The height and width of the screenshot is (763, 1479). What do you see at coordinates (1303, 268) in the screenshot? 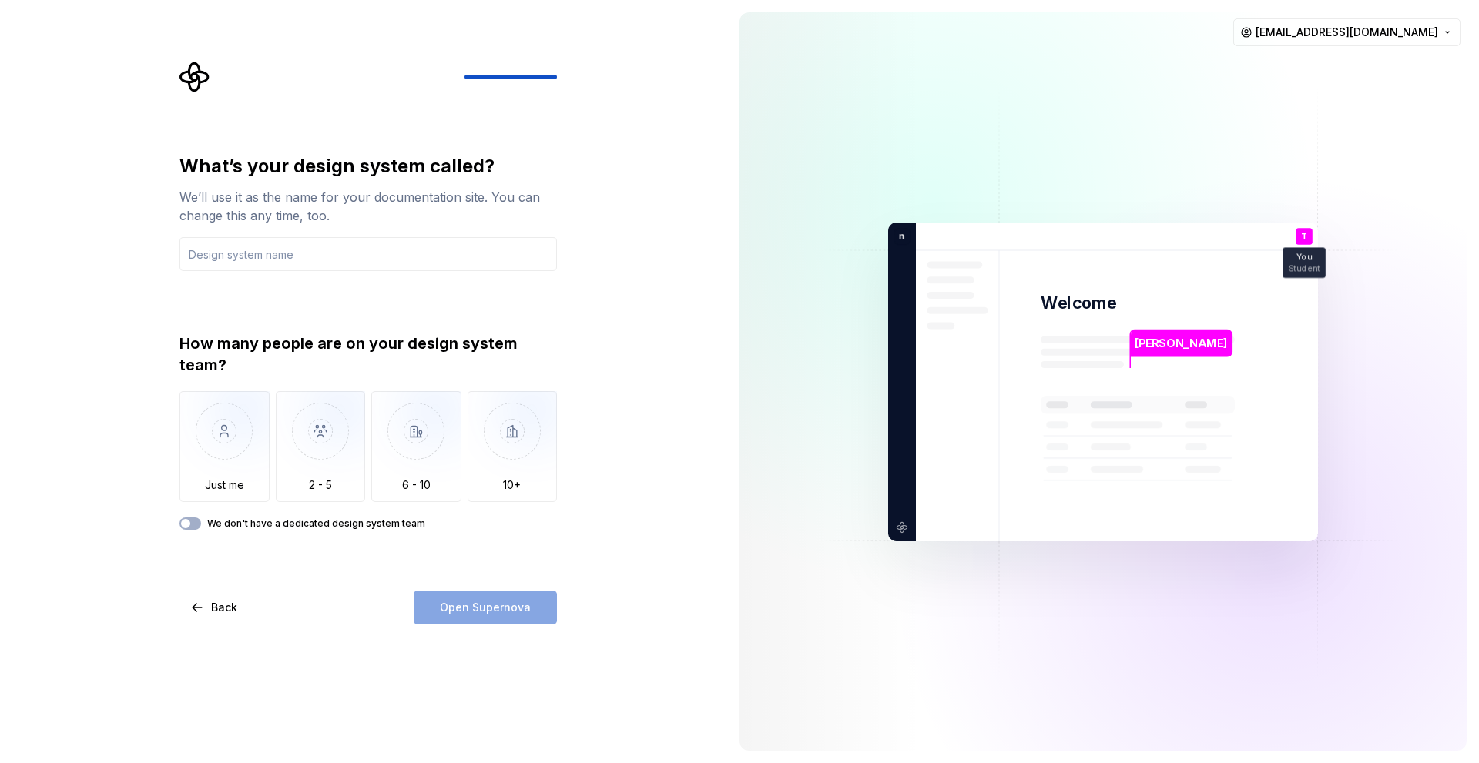
I see `p: Student` at bounding box center [1303, 268].